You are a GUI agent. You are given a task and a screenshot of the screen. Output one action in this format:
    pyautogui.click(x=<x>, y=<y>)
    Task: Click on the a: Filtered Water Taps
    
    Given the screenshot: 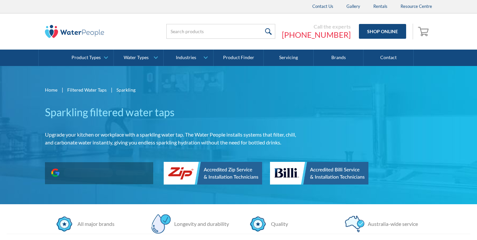 What is the action you would take?
    pyautogui.click(x=87, y=90)
    